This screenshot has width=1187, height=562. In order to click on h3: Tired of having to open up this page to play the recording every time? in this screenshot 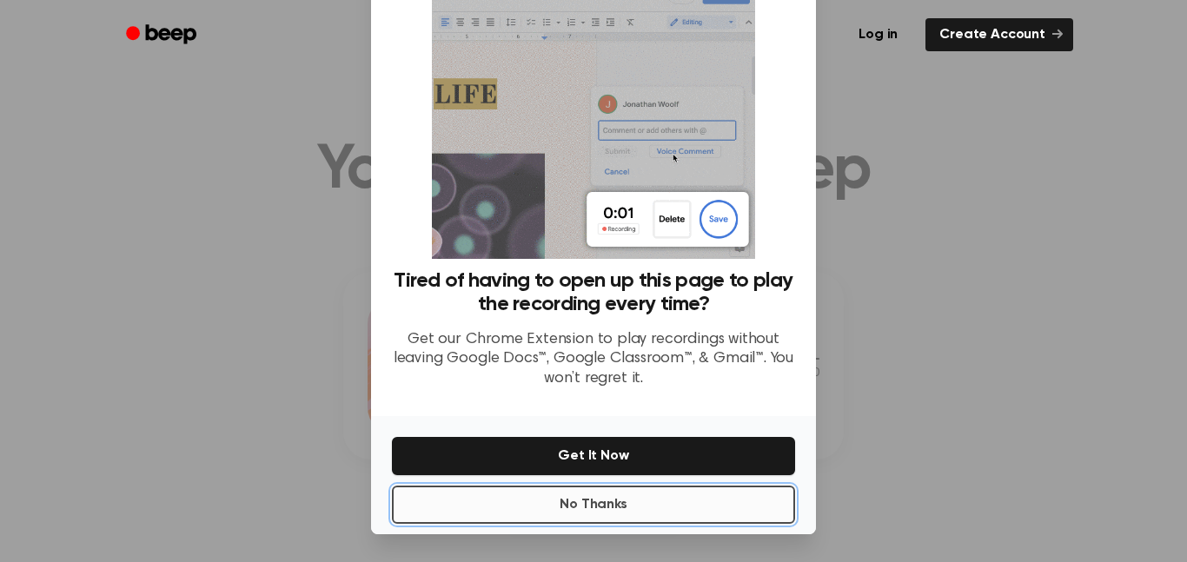, I will do `click(594, 293)`.